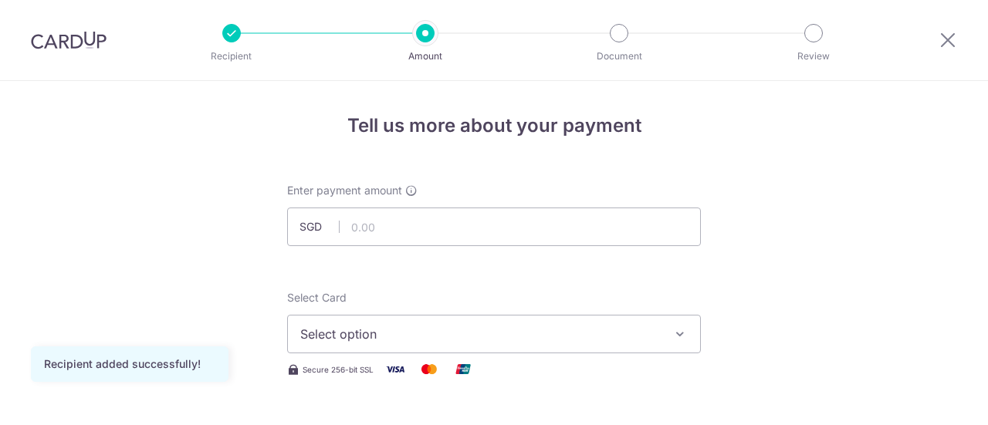 Image resolution: width=988 pixels, height=425 pixels. Describe the element at coordinates (395, 369) in the screenshot. I see `img: Visa` at that location.